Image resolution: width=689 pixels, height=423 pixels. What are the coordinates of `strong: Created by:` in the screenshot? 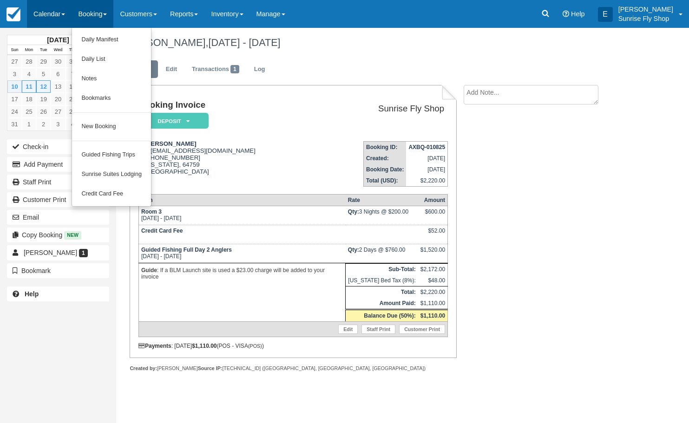 It's located at (143, 369).